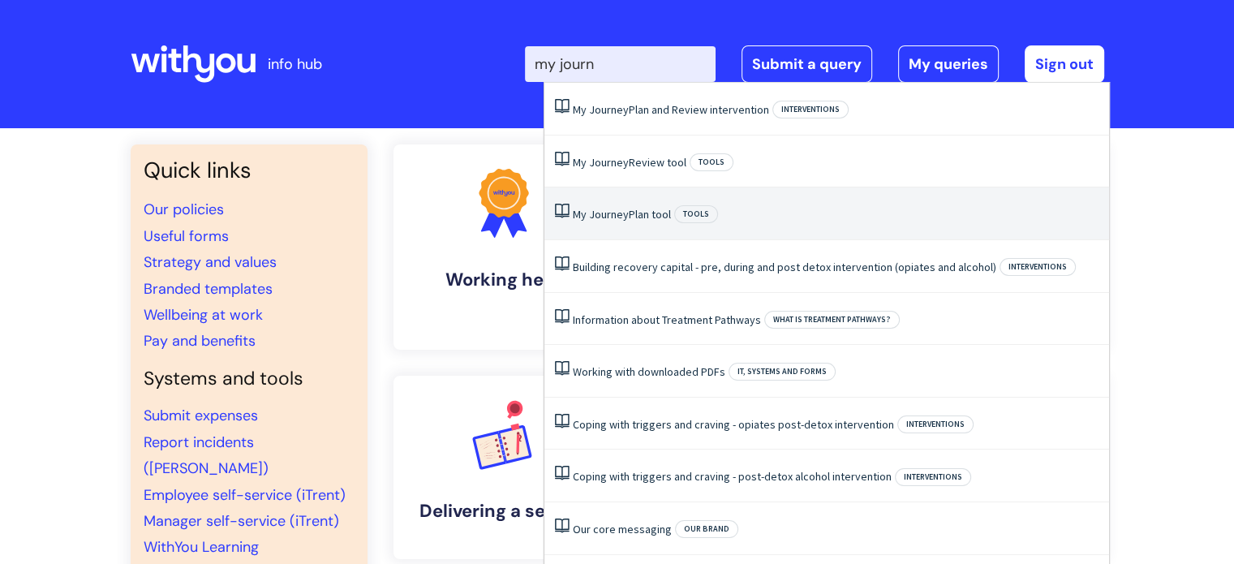 This screenshot has height=564, width=1234. What do you see at coordinates (649, 372) in the screenshot?
I see `a: Working with downloaded PDFs` at bounding box center [649, 372].